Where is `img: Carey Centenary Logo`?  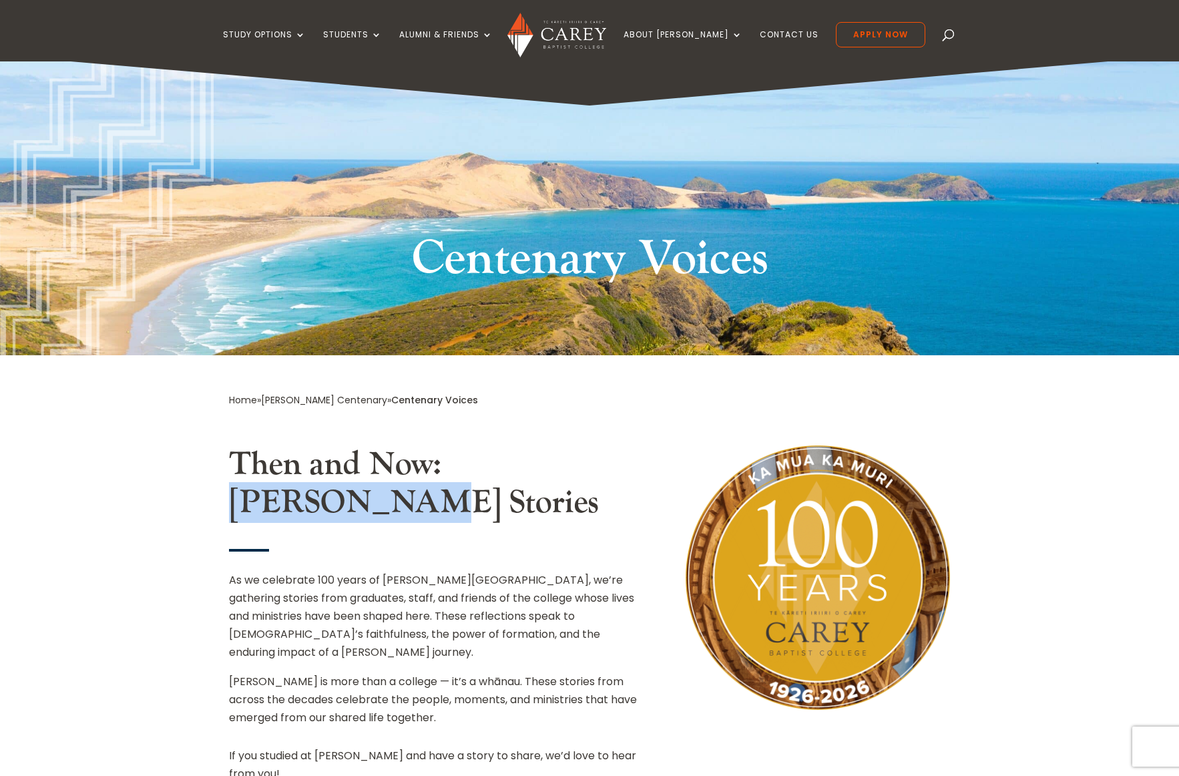
img: Carey Centenary Logo is located at coordinates (818, 577).